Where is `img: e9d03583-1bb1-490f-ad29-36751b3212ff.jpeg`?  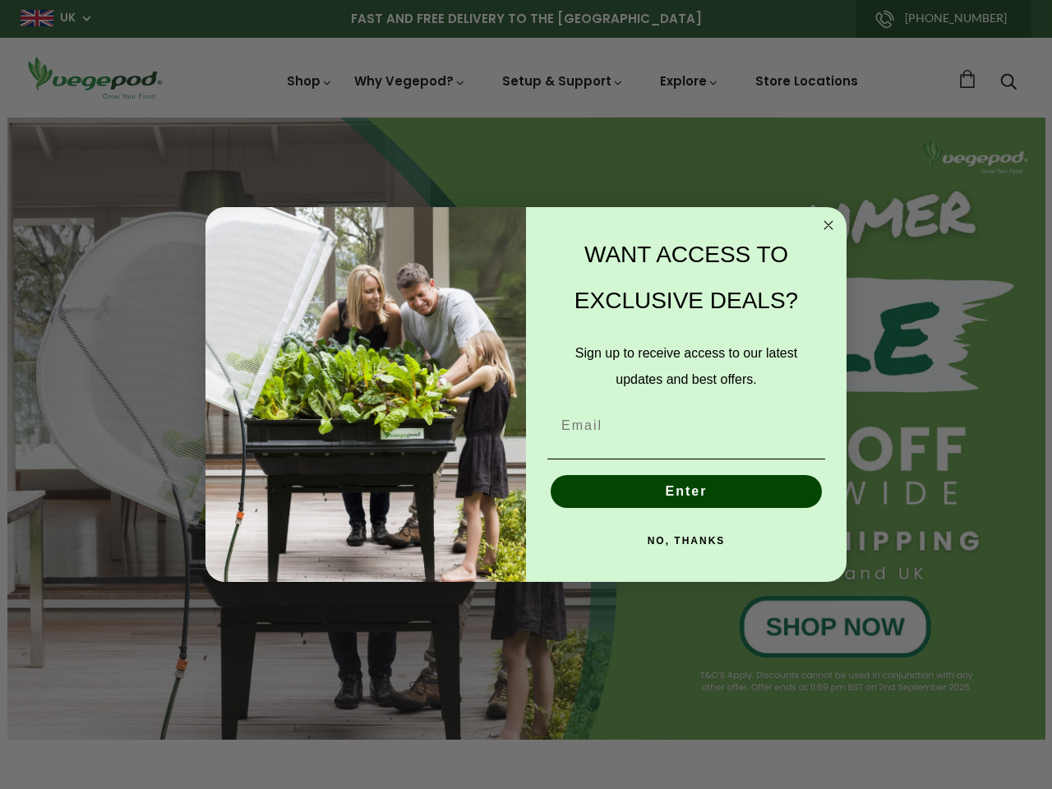
img: e9d03583-1bb1-490f-ad29-36751b3212ff.jpeg is located at coordinates (366, 395).